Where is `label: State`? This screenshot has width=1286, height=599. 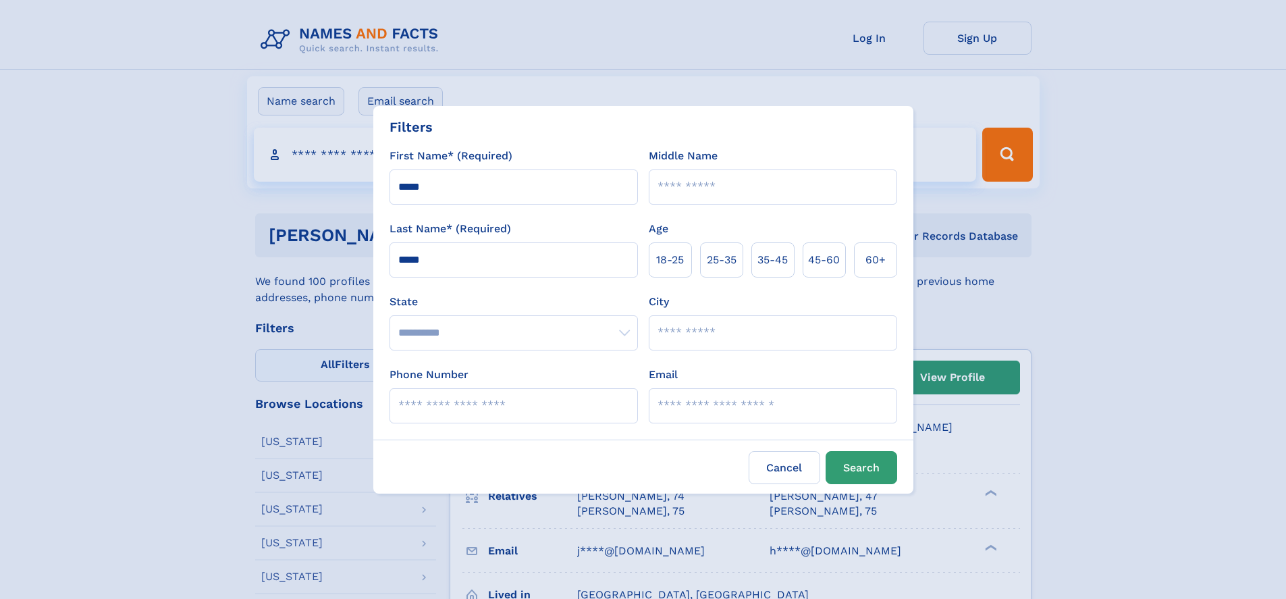 label: State is located at coordinates (514, 302).